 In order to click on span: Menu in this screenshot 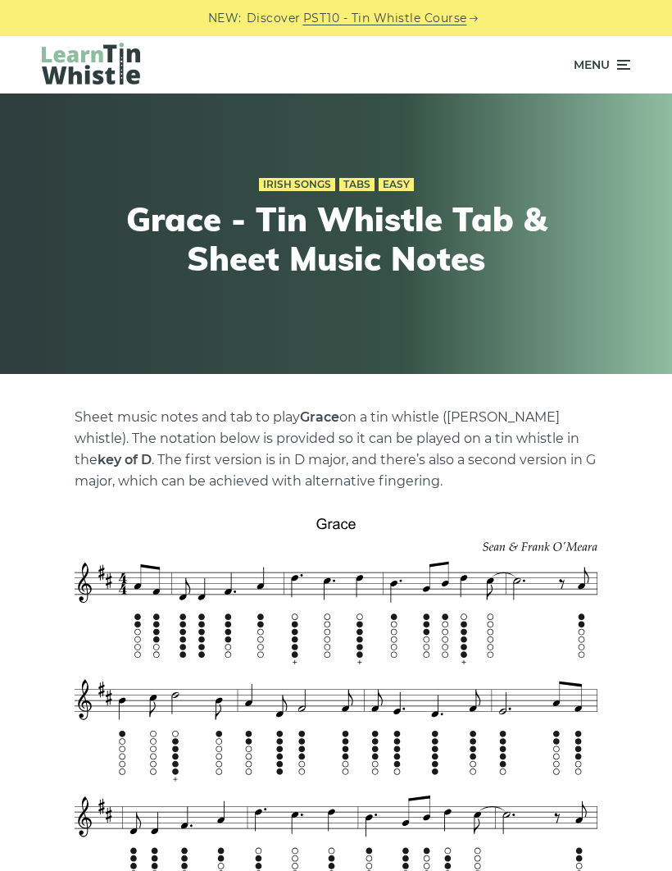, I will do `click(592, 65)`.